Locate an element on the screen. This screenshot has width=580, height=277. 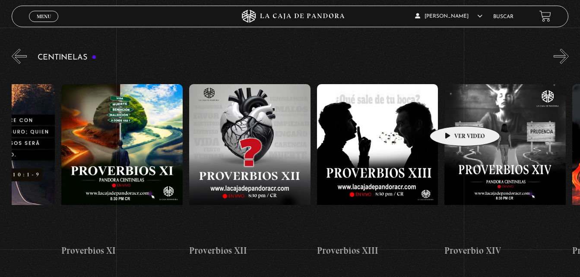
a: Buscar is located at coordinates (503, 17).